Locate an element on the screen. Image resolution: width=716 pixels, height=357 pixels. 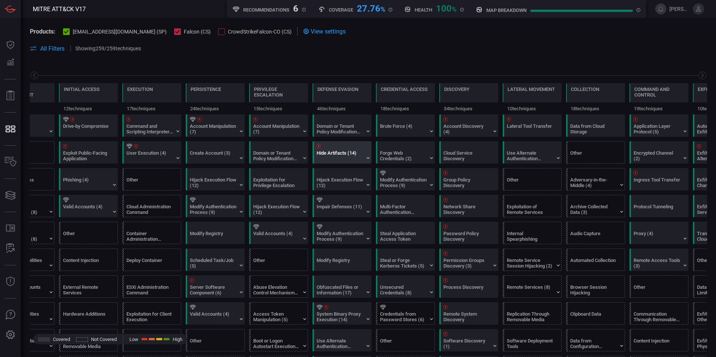
span: Not Covered is located at coordinates (104, 339).